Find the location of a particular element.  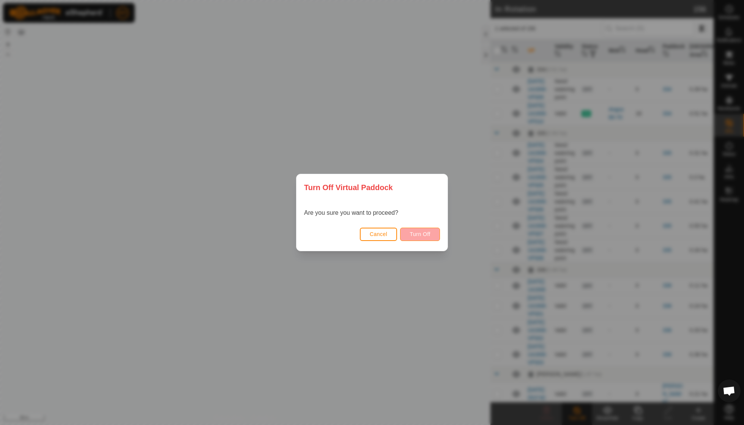

button: Turn Off is located at coordinates (420, 234).